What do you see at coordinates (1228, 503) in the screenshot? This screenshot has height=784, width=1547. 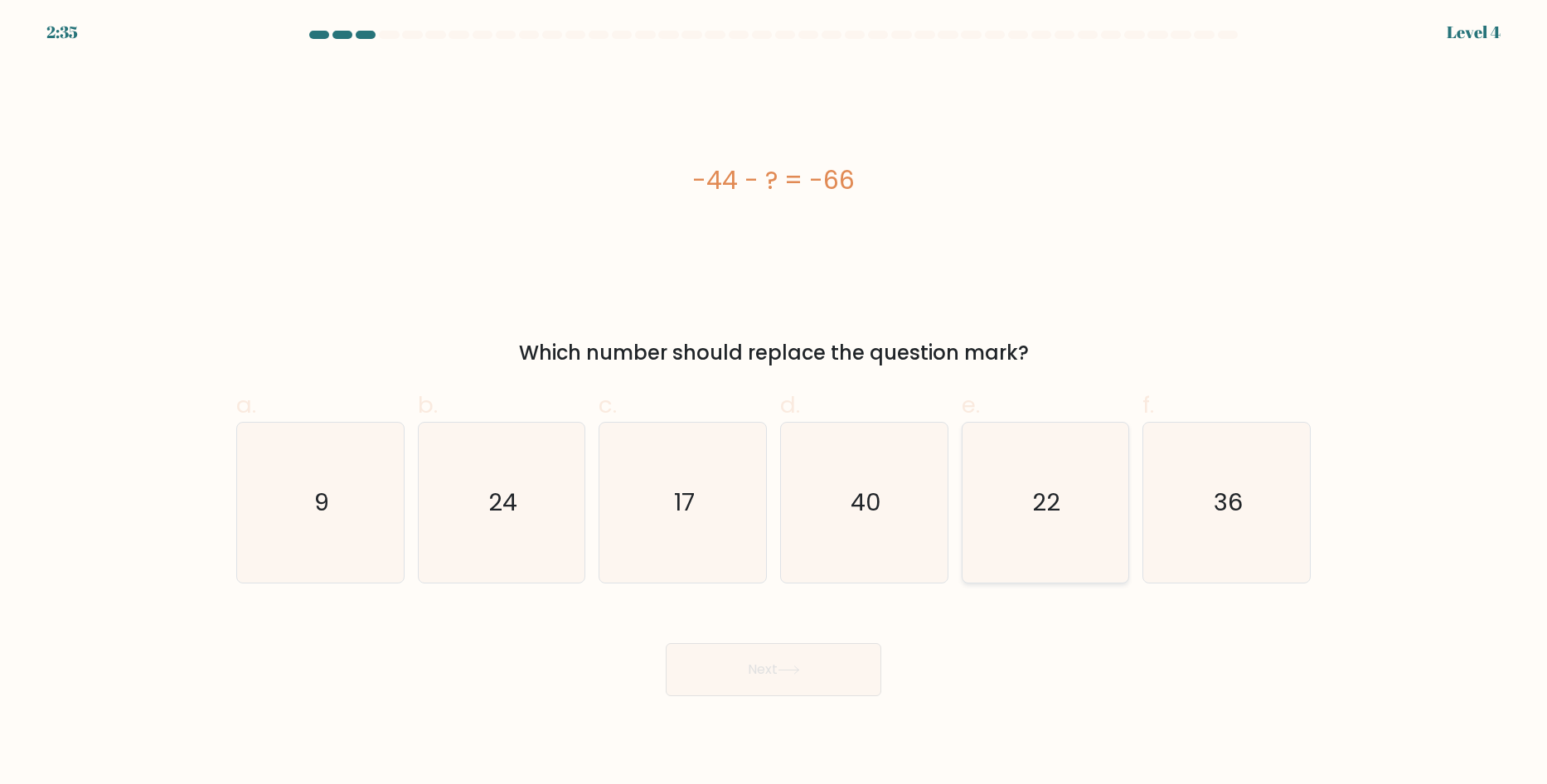 I see `text: 36` at bounding box center [1228, 503].